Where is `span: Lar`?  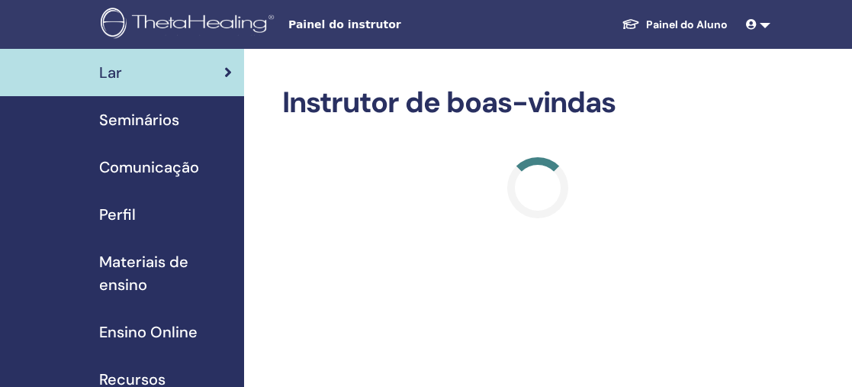
span: Lar is located at coordinates (111, 73).